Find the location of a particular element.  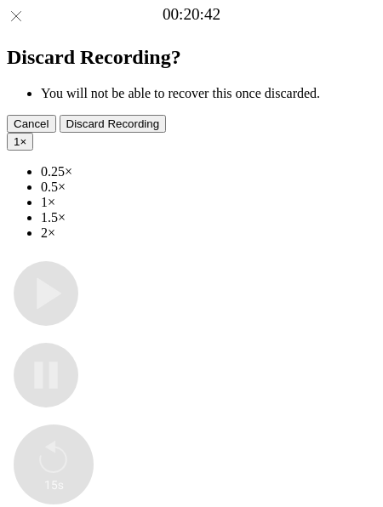

li: 2× is located at coordinates (208, 233).